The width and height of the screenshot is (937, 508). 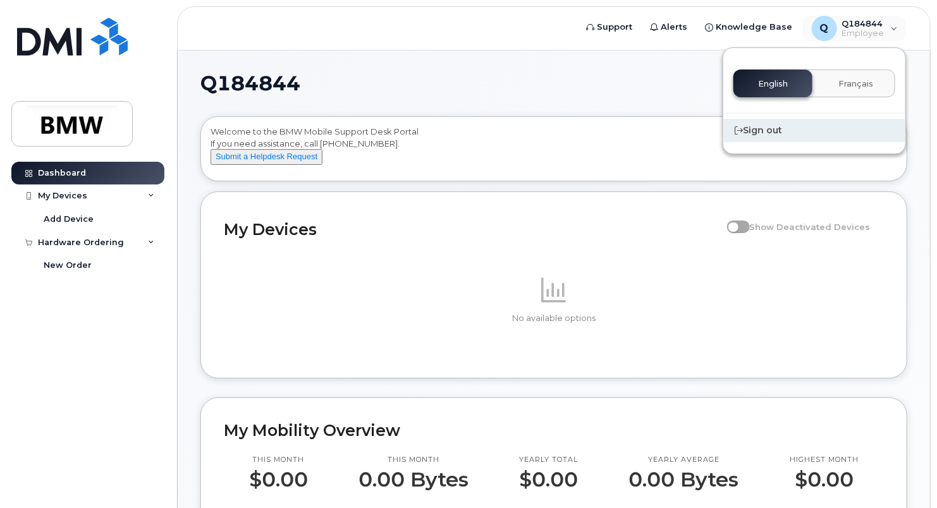 What do you see at coordinates (732, 220) in the screenshot?
I see `input: Show Deactivated Devices` at bounding box center [732, 220].